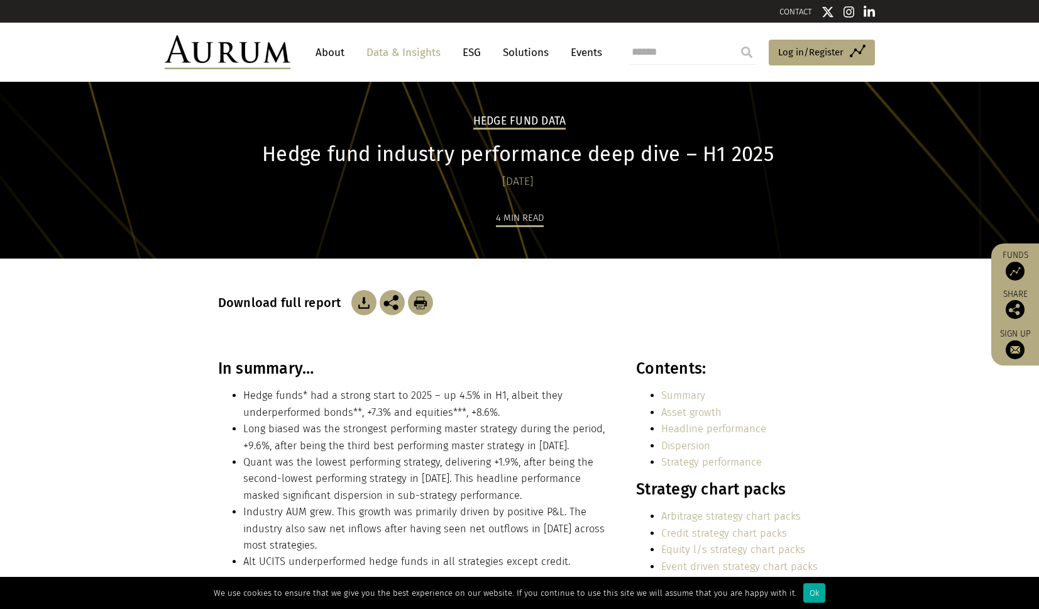  What do you see at coordinates (850, 12) in the screenshot?
I see `img: Instagram icon` at bounding box center [850, 12].